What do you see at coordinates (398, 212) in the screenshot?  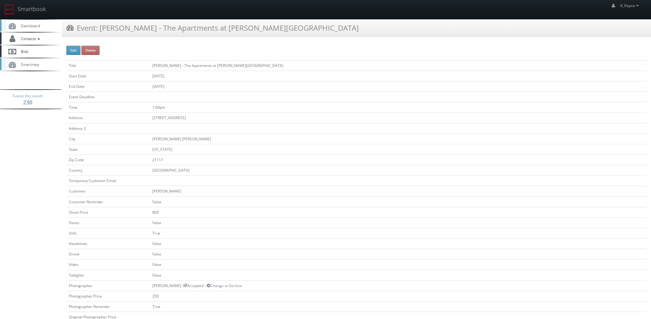 I see `td: 800` at bounding box center [398, 212].